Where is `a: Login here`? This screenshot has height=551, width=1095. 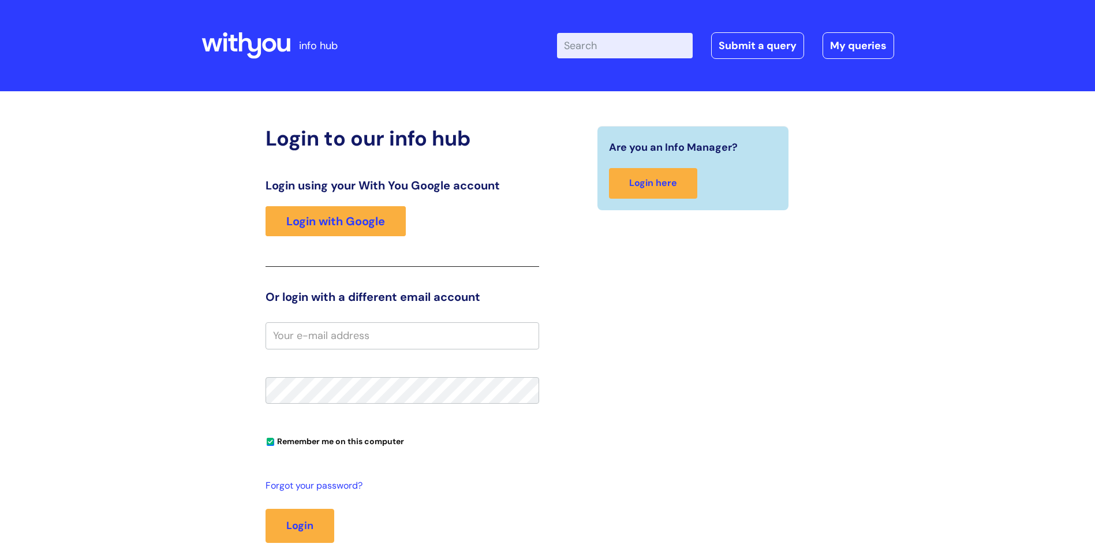 a: Login here is located at coordinates (653, 183).